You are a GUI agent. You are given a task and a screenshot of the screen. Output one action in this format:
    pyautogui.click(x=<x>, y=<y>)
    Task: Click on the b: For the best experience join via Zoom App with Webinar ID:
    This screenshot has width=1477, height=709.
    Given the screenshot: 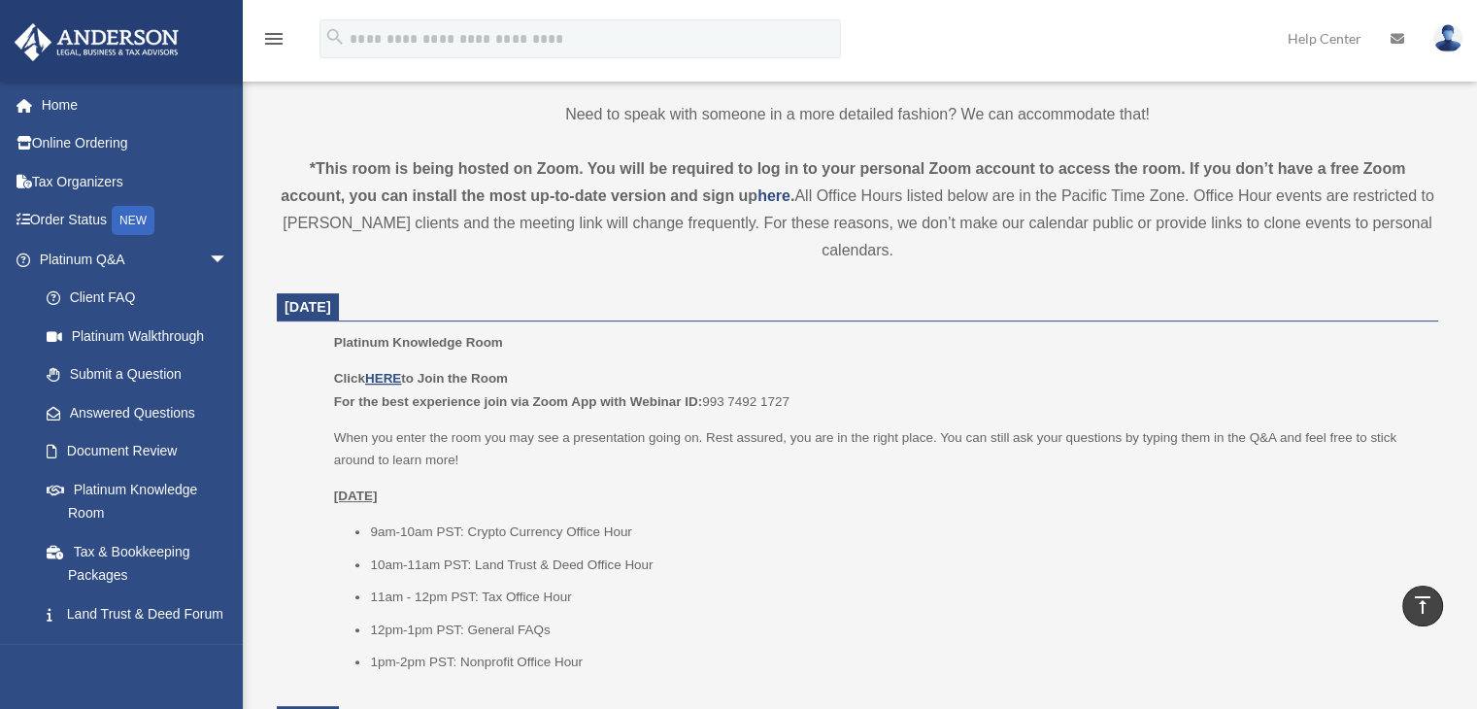 What is the action you would take?
    pyautogui.click(x=518, y=401)
    